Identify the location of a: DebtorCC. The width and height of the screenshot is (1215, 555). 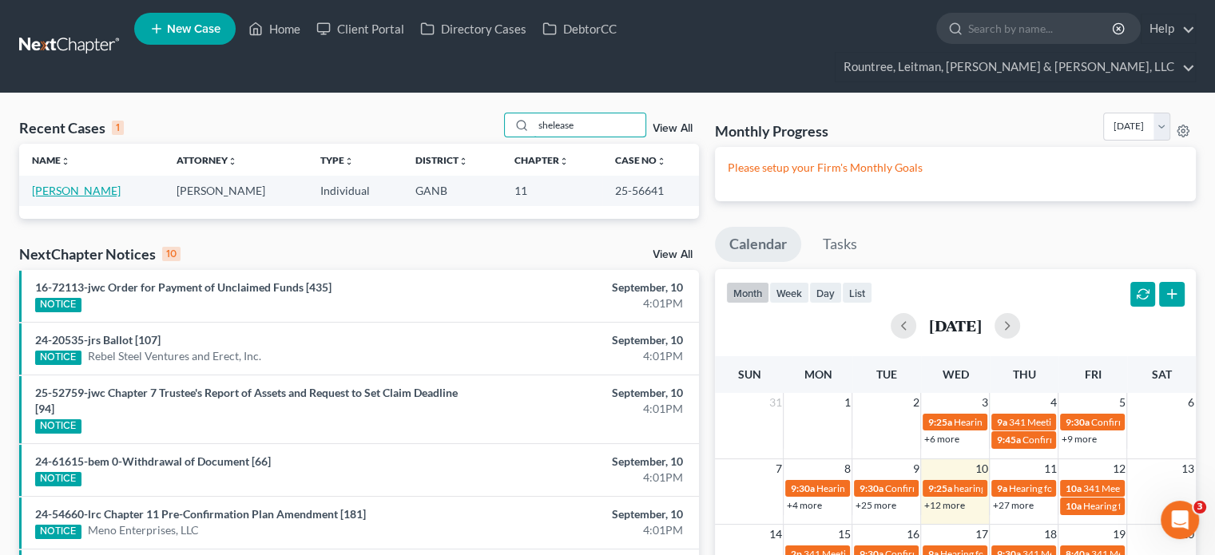
(579, 29).